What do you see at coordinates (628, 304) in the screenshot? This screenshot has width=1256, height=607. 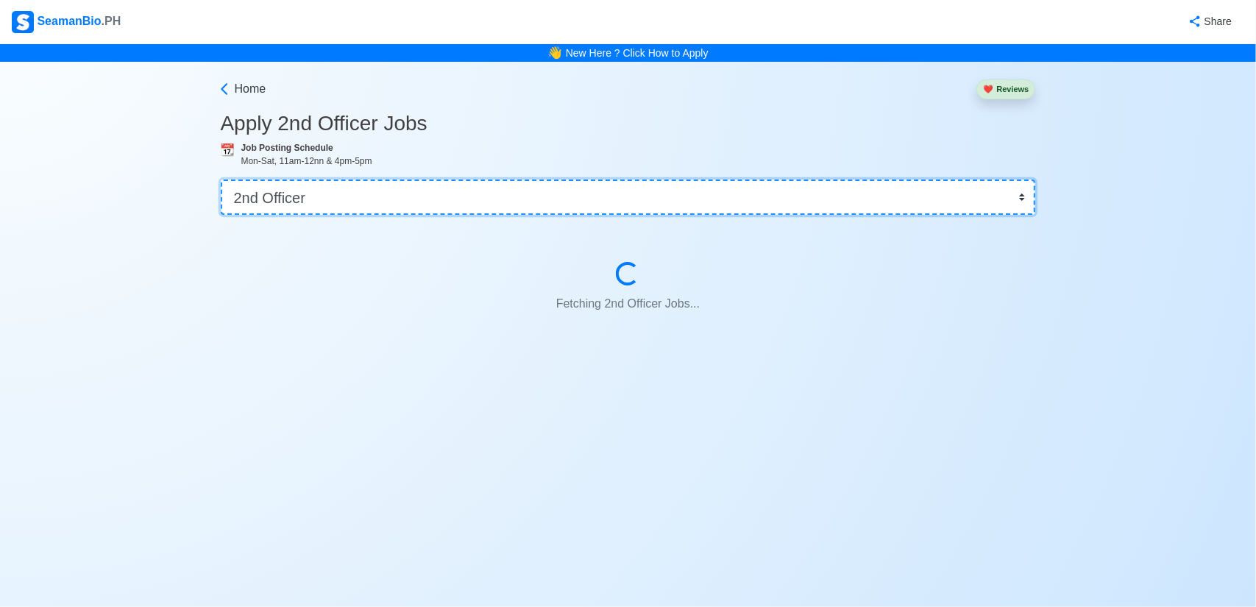 I see `p: Fetching 2nd Officer Jobs...` at bounding box center [628, 304].